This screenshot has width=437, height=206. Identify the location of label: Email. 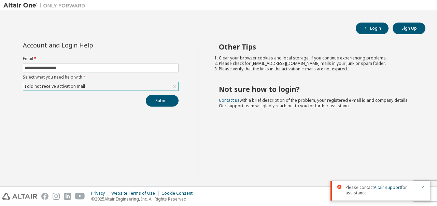
(101, 59).